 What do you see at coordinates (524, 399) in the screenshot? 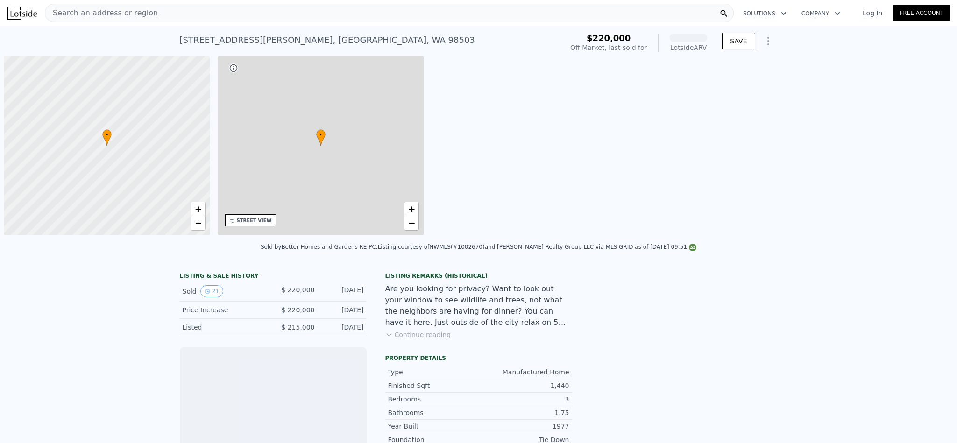
I see `div: 3` at bounding box center [524, 399].